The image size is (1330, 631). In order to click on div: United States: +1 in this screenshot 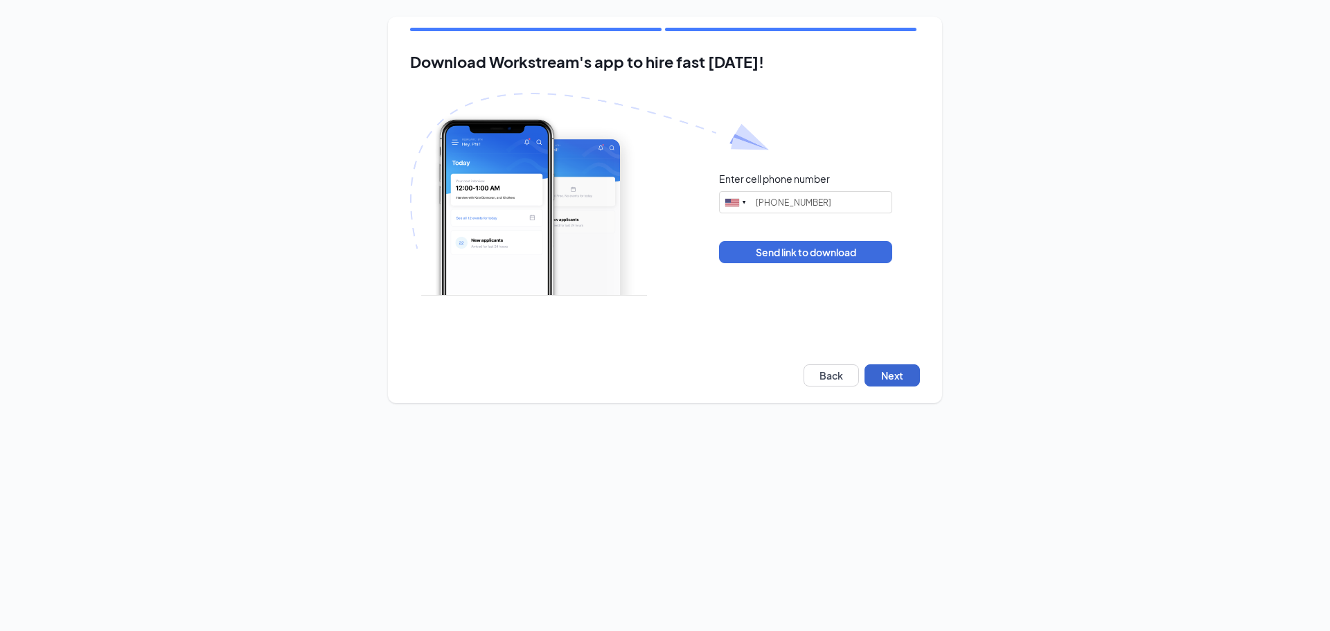, I will do `click(736, 202)`.